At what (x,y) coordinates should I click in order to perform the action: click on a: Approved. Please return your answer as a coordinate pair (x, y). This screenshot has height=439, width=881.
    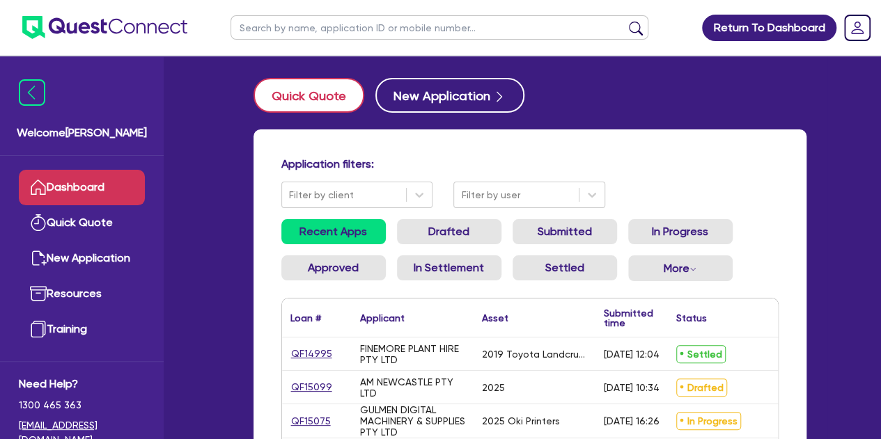
    Looking at the image, I should click on (333, 268).